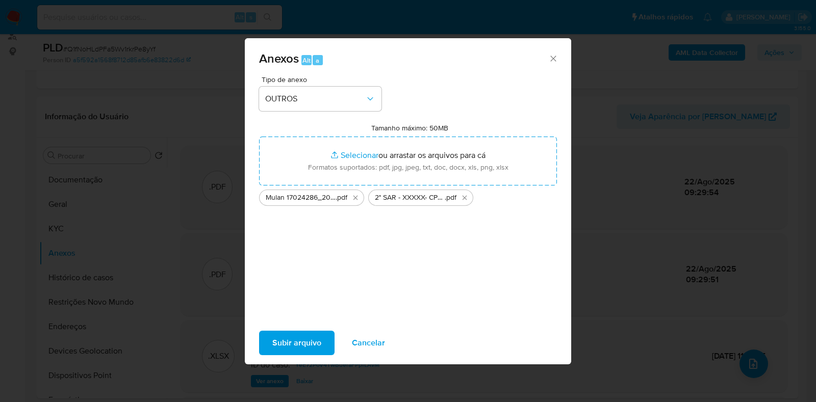  What do you see at coordinates (408, 196) in the screenshot?
I see `ul: Arquivos selecionados` at bounding box center [408, 196].